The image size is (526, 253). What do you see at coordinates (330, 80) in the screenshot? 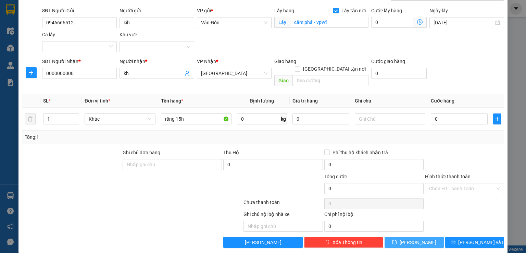
I see `input: Dọc đường` at bounding box center [330, 80].